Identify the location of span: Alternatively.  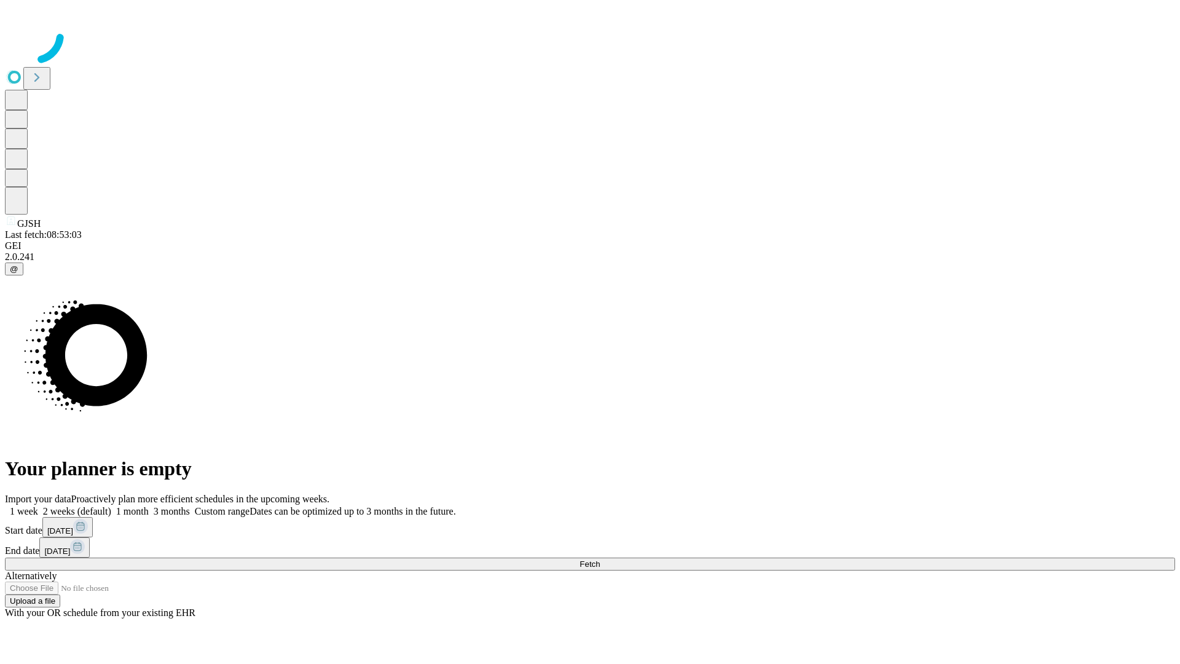
(31, 575).